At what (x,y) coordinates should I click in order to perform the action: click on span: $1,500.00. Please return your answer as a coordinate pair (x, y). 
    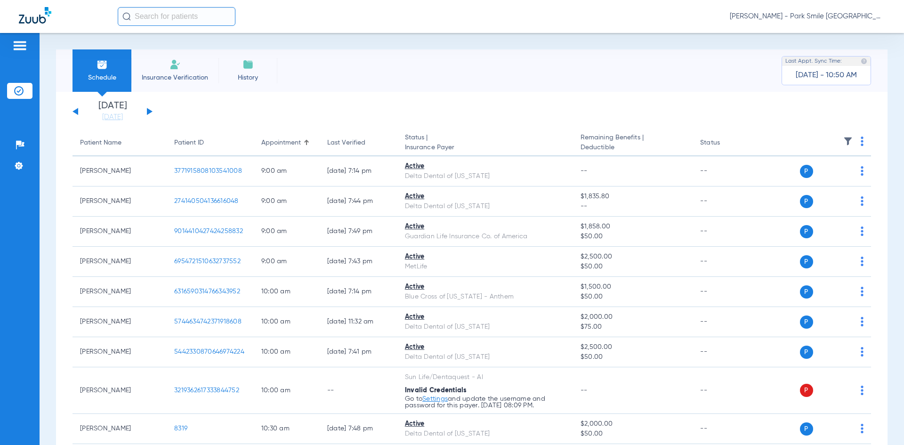
    Looking at the image, I should click on (633, 287).